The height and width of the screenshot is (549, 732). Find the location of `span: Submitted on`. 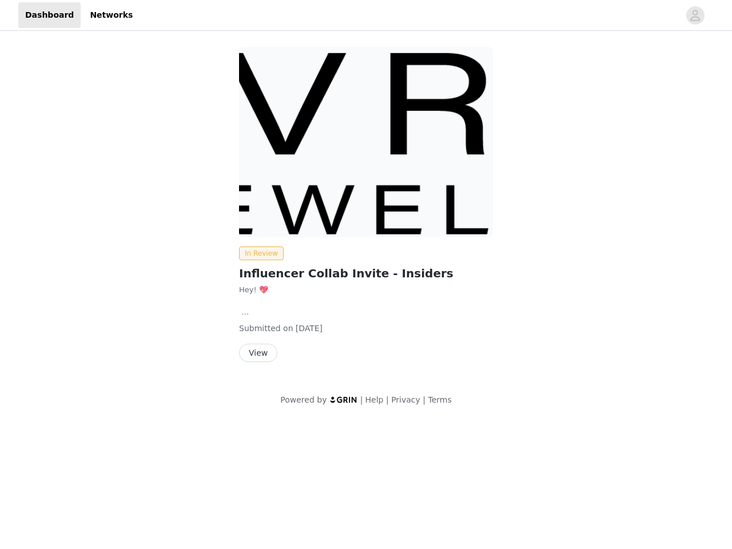

span: Submitted on is located at coordinates (266, 328).